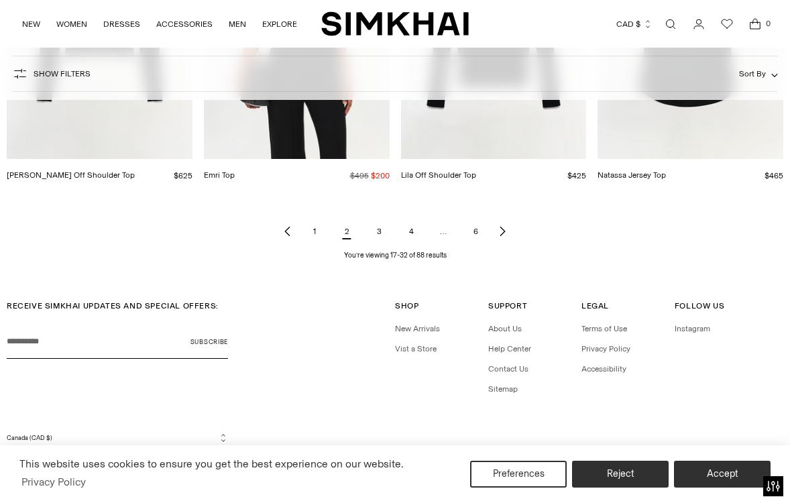  What do you see at coordinates (693, 329) in the screenshot?
I see `a: Instagram` at bounding box center [693, 329].